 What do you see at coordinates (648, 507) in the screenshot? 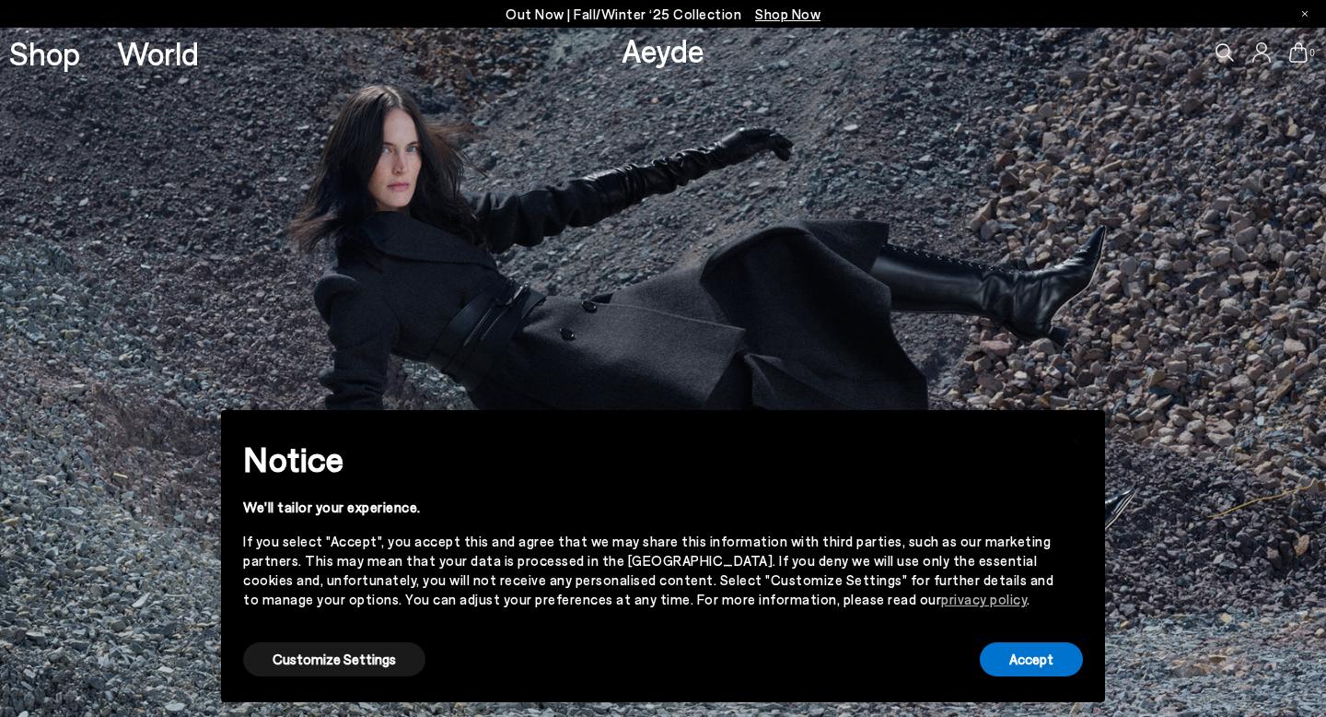
I see `div: We'll tailor your experience.` at bounding box center [648, 507].